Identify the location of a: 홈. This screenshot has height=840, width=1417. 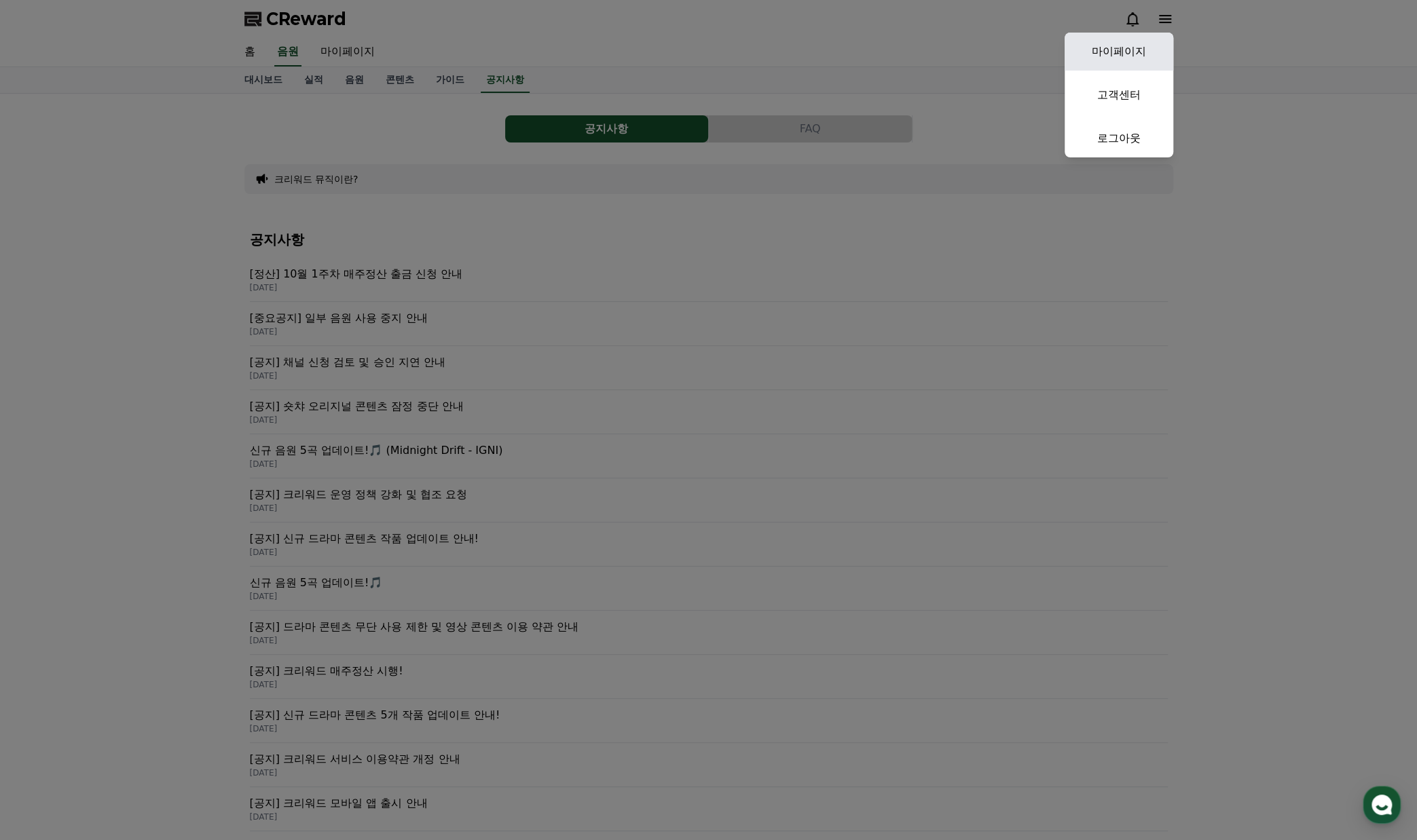
(47, 447).